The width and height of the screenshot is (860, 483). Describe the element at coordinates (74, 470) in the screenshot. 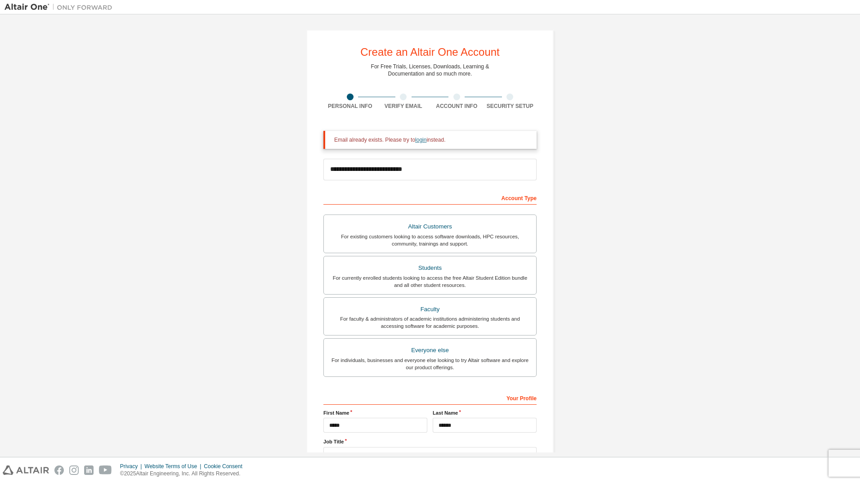

I see `img: instagram.svg` at that location.